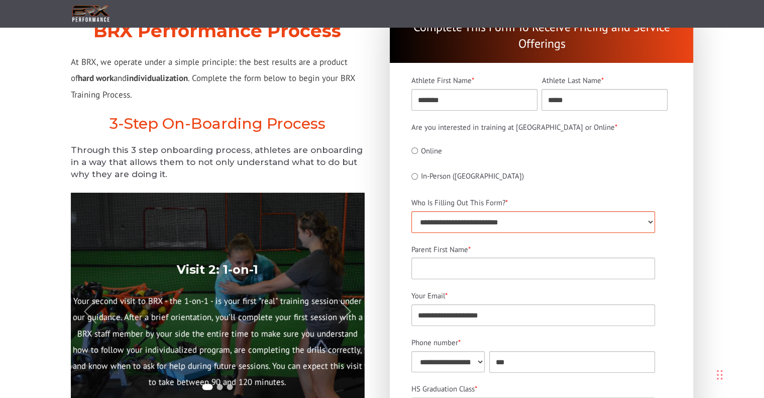 The height and width of the screenshot is (398, 764). I want to click on img: BRX Transparent Logo-2, so click(91, 14).